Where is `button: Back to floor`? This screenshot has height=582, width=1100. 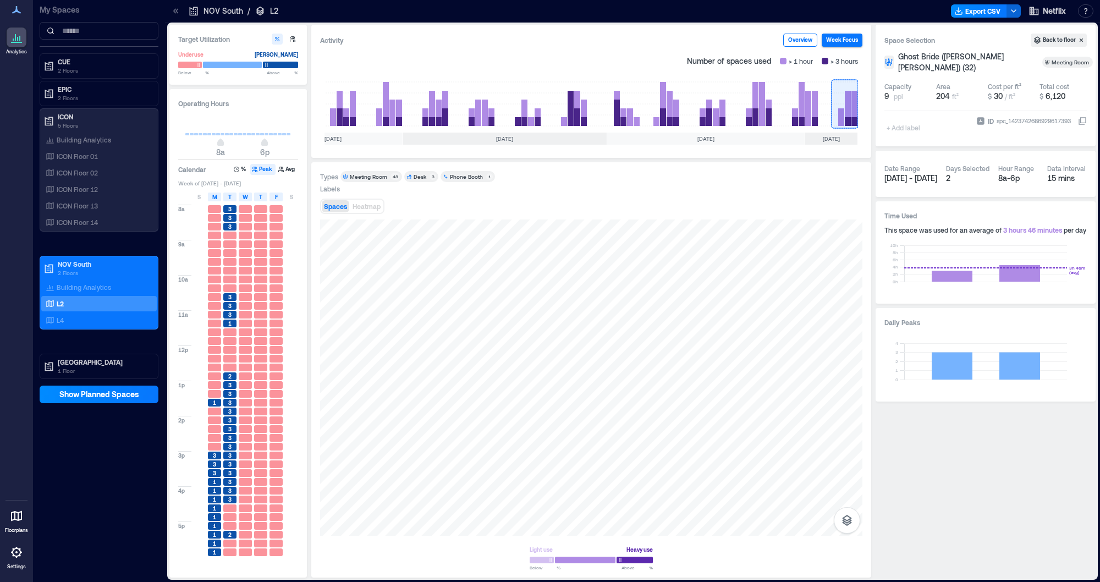 button: Back to floor is located at coordinates (1058, 40).